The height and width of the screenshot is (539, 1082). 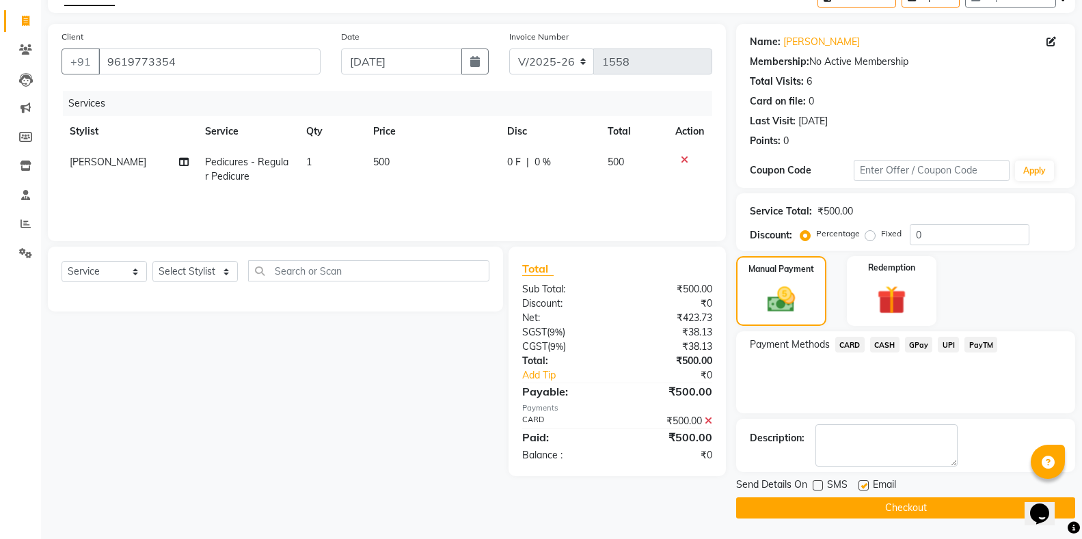 What do you see at coordinates (564, 455) in the screenshot?
I see `div: Balance :` at bounding box center [564, 455].